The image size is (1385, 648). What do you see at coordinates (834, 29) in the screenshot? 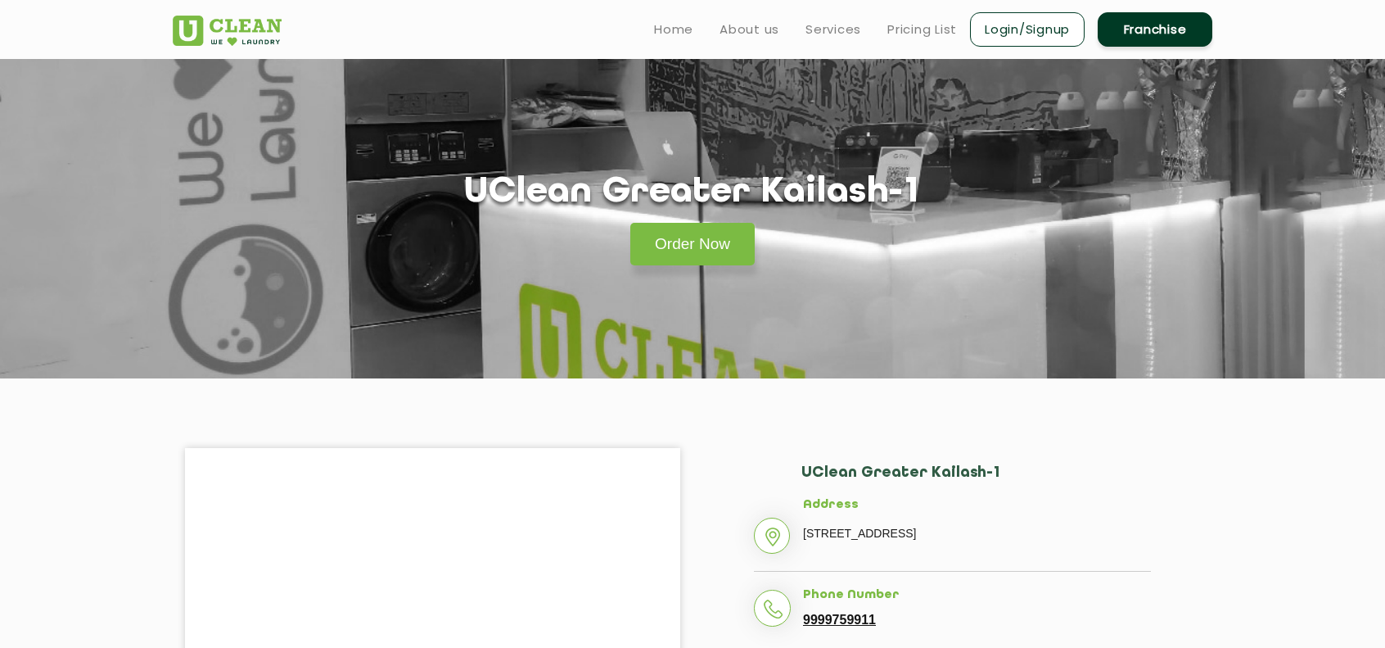
I see `a: Services` at bounding box center [834, 29].